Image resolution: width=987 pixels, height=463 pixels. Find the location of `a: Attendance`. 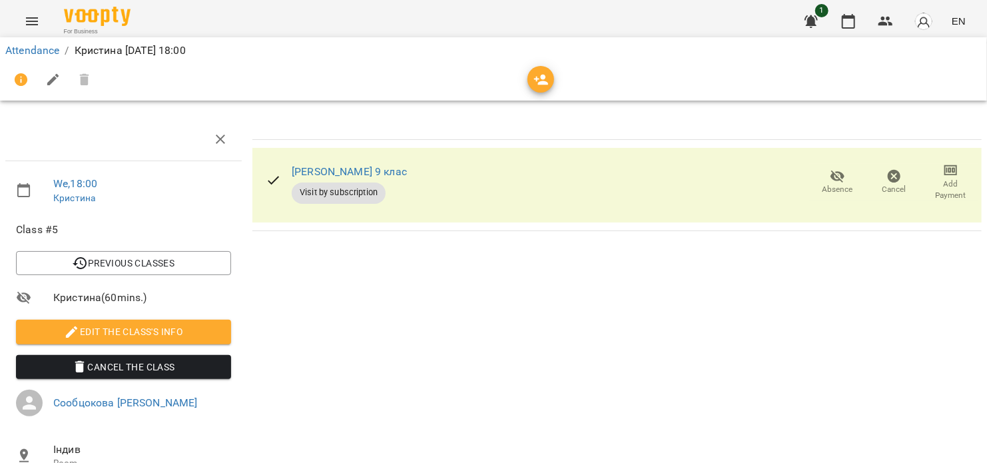

a: Attendance is located at coordinates (32, 50).